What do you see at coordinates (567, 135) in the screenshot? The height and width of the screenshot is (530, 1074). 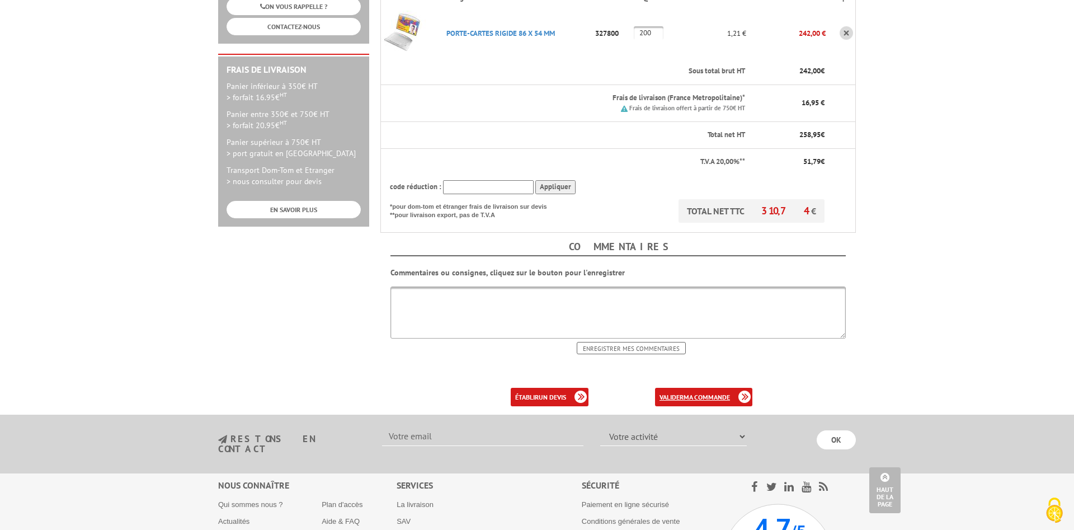 I see `p: Total net HT` at bounding box center [567, 135].